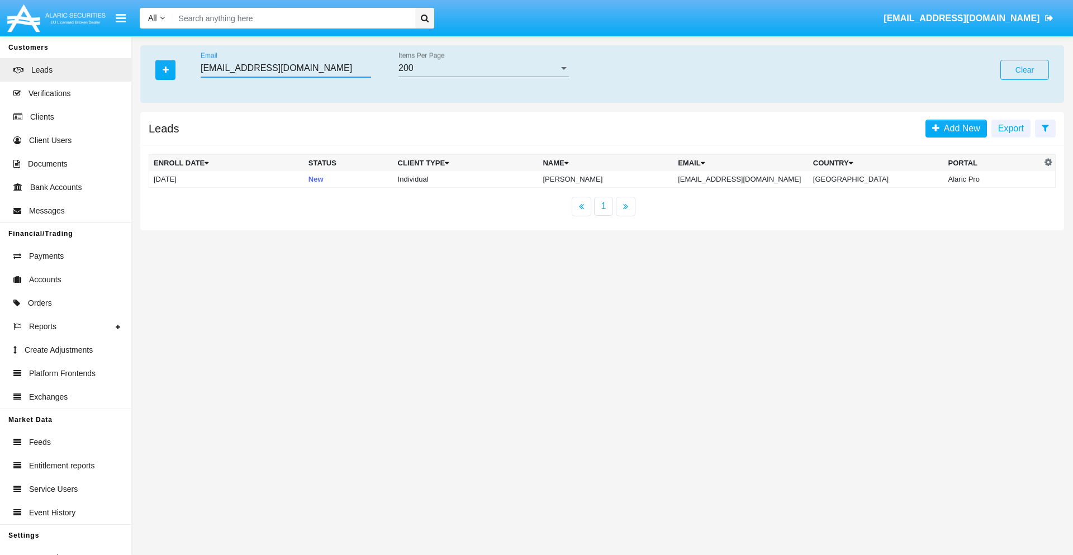 The image size is (1073, 555). Describe the element at coordinates (50, 140) in the screenshot. I see `span: Client Users` at that location.